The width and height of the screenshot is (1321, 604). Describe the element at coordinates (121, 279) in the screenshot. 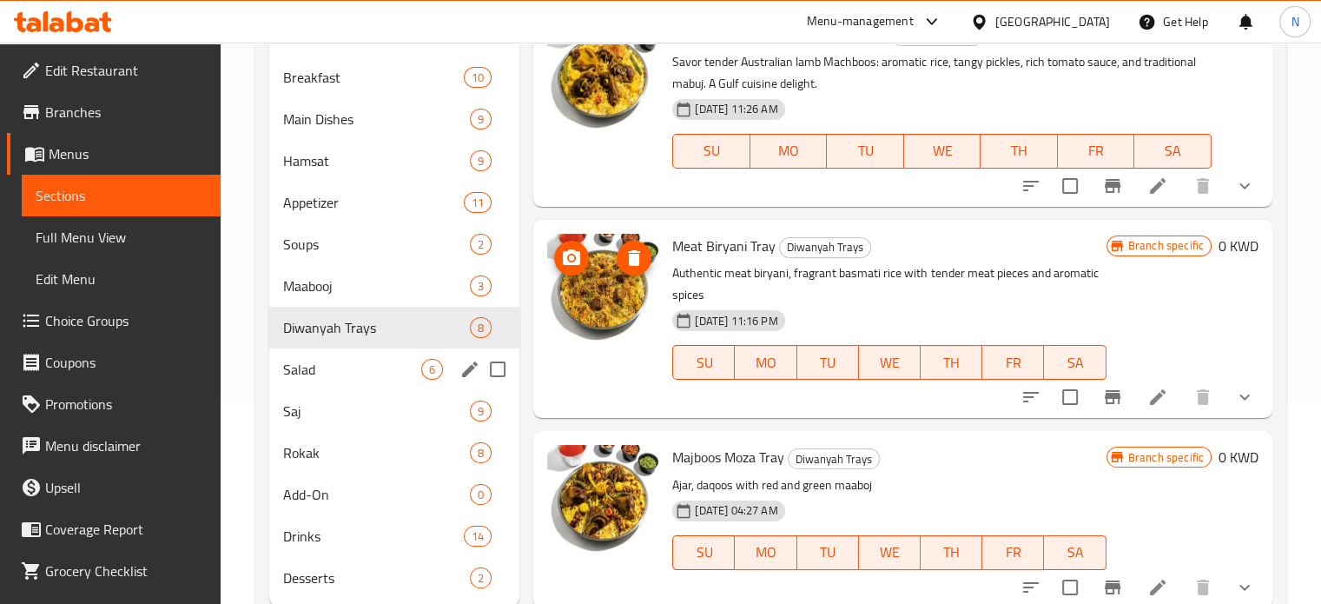

I see `span: Edit Menu` at that location.